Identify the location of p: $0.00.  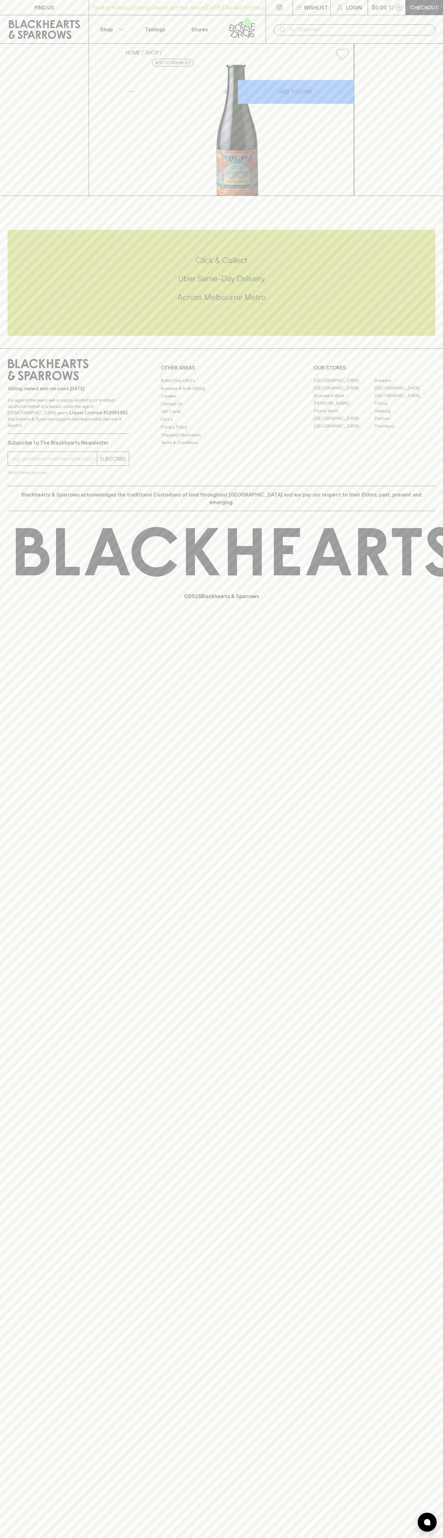
(379, 8).